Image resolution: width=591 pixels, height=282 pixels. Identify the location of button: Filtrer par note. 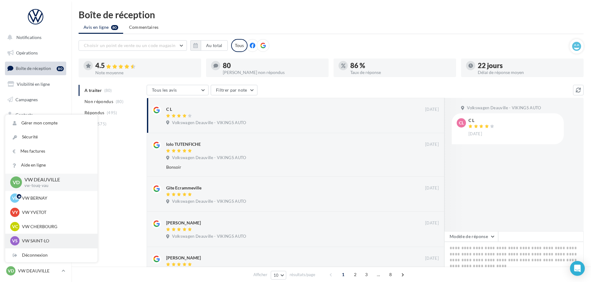
(234, 90).